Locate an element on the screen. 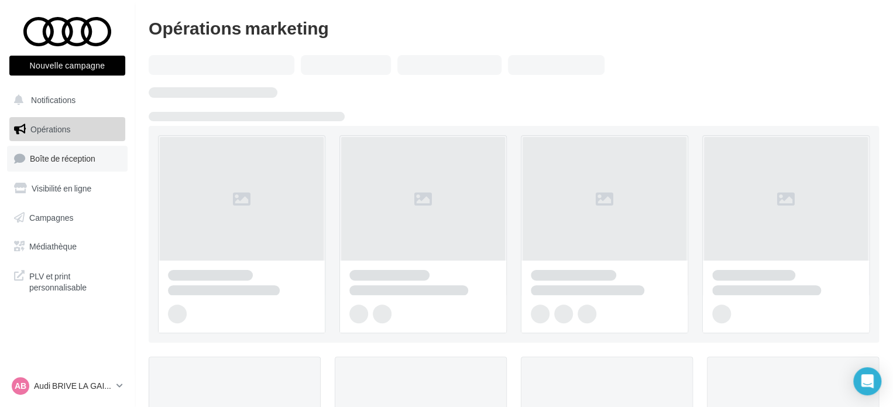  span: Campagnes is located at coordinates (52, 217).